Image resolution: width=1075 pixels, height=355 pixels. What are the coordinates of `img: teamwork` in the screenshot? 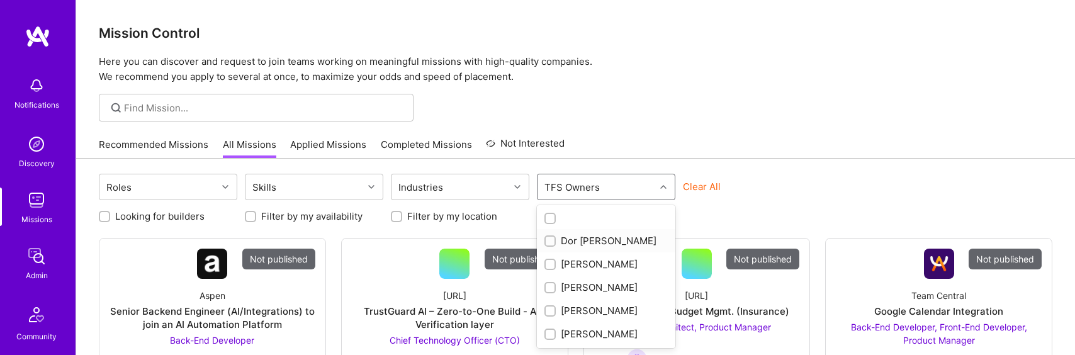 It's located at (37, 200).